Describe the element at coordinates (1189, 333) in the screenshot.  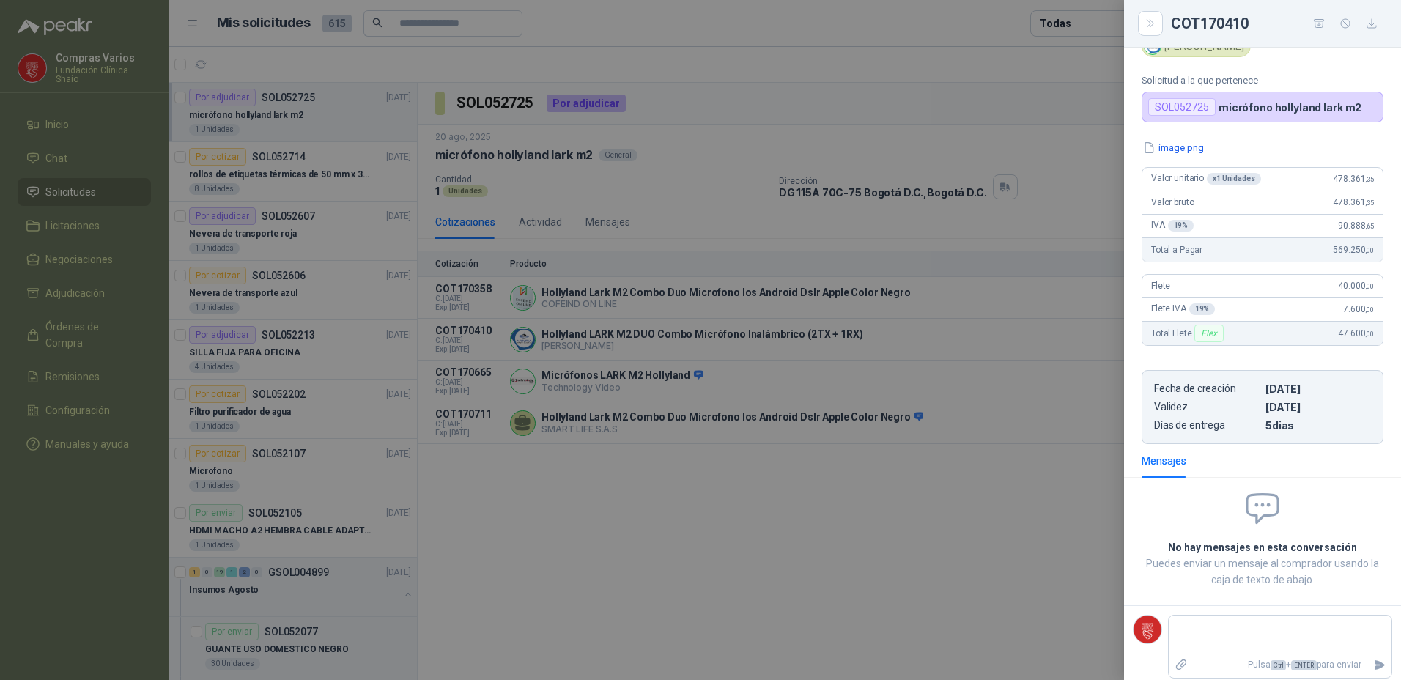
I see `span: Total Flete` at that location.